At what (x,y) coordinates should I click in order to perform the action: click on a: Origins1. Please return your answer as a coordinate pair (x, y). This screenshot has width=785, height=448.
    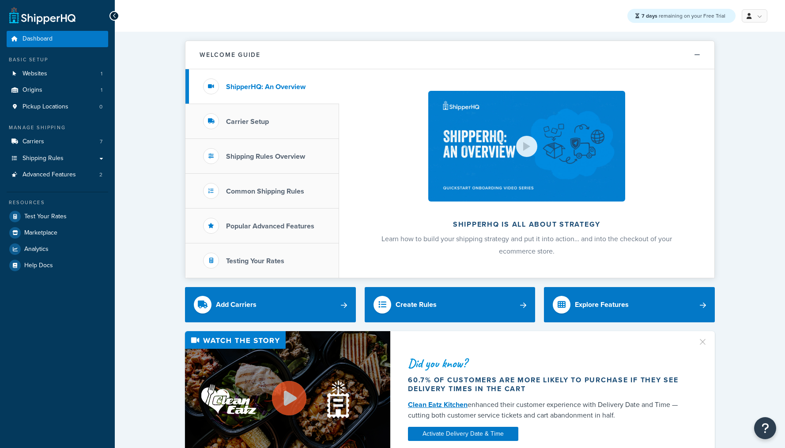
    Looking at the image, I should click on (57, 90).